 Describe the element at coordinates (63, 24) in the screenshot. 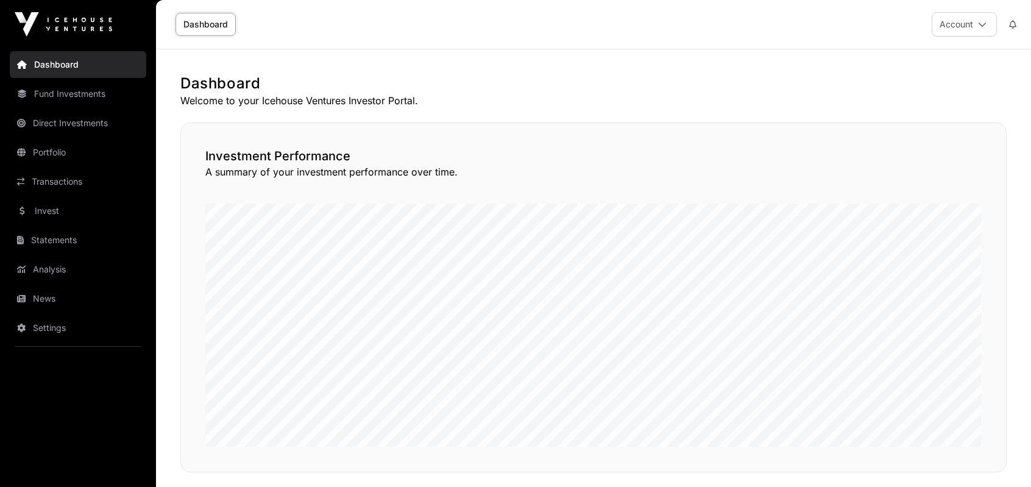

I see `img: Icehouse Ventures Logo` at that location.